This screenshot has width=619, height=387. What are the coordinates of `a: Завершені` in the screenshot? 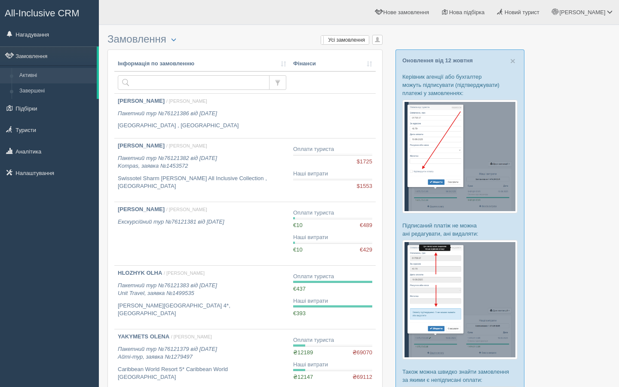 It's located at (56, 91).